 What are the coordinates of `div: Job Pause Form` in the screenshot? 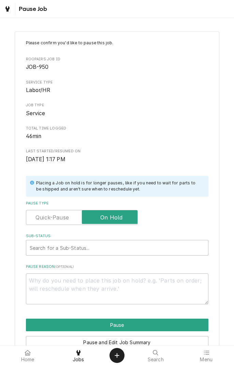 It's located at (117, 172).